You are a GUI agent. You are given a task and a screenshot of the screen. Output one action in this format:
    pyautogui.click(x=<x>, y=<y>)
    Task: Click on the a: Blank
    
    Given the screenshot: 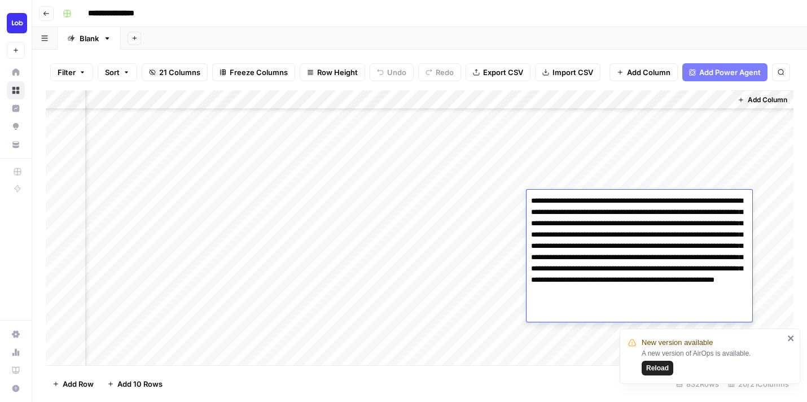 What is the action you would take?
    pyautogui.click(x=89, y=38)
    